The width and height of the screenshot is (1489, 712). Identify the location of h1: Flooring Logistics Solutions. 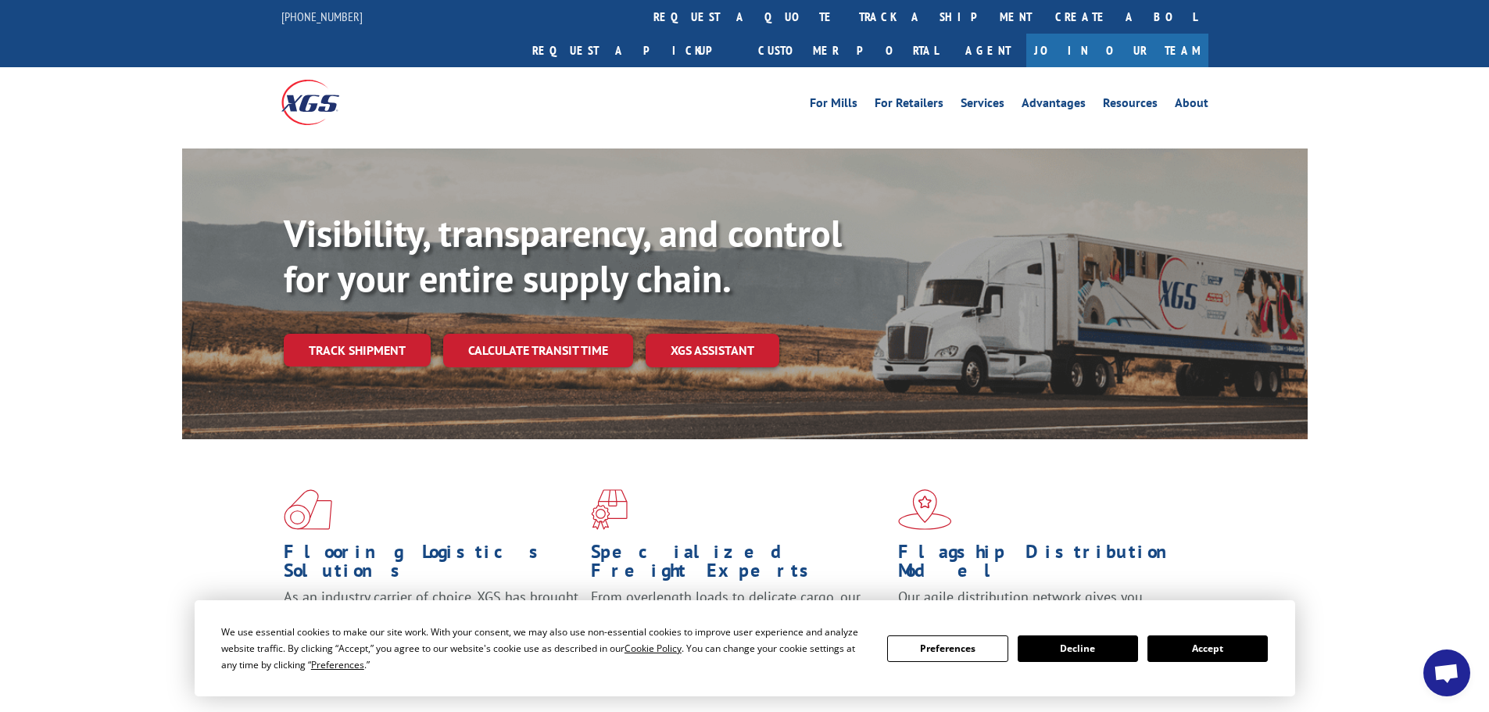
(431, 565).